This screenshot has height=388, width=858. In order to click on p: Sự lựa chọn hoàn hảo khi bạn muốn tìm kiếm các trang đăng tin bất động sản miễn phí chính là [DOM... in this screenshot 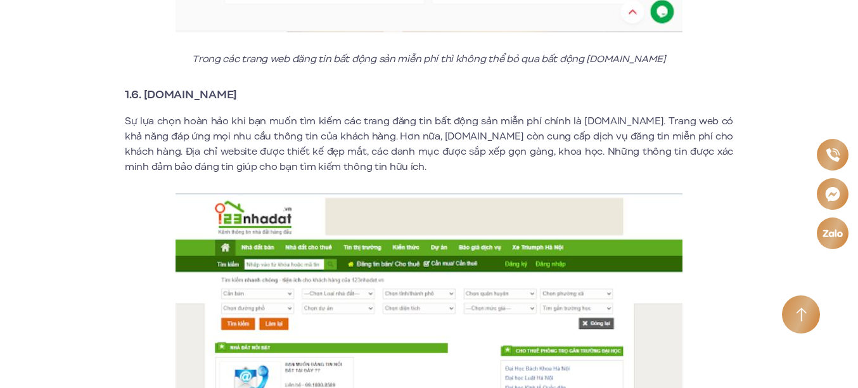, I will do `click(429, 144)`.